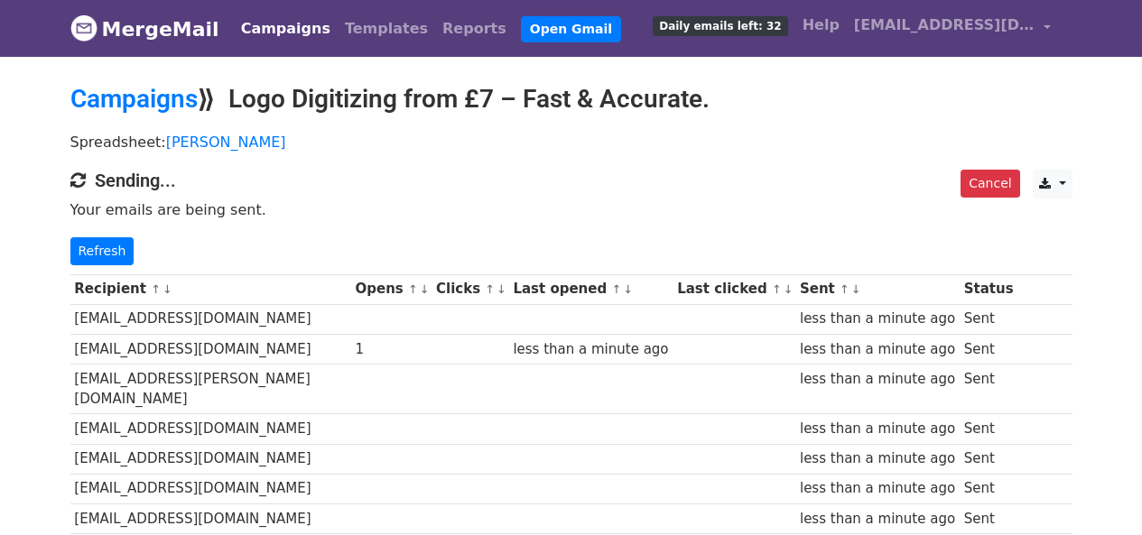 The image size is (1142, 535). I want to click on h2: ⟫ Logo Digitizing from £7 – Fast & Accurate., so click(571, 99).